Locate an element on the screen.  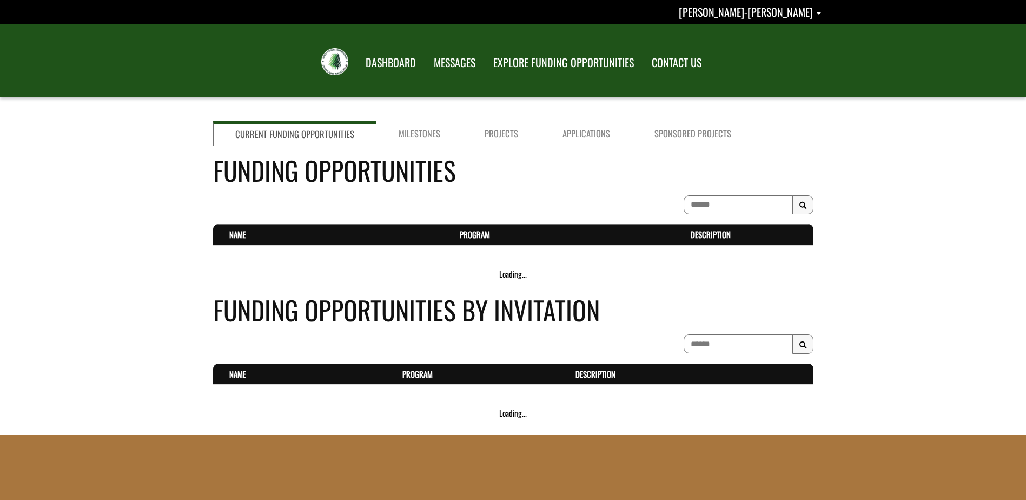
a: Pauli-Mari Kruger is located at coordinates (750, 12).